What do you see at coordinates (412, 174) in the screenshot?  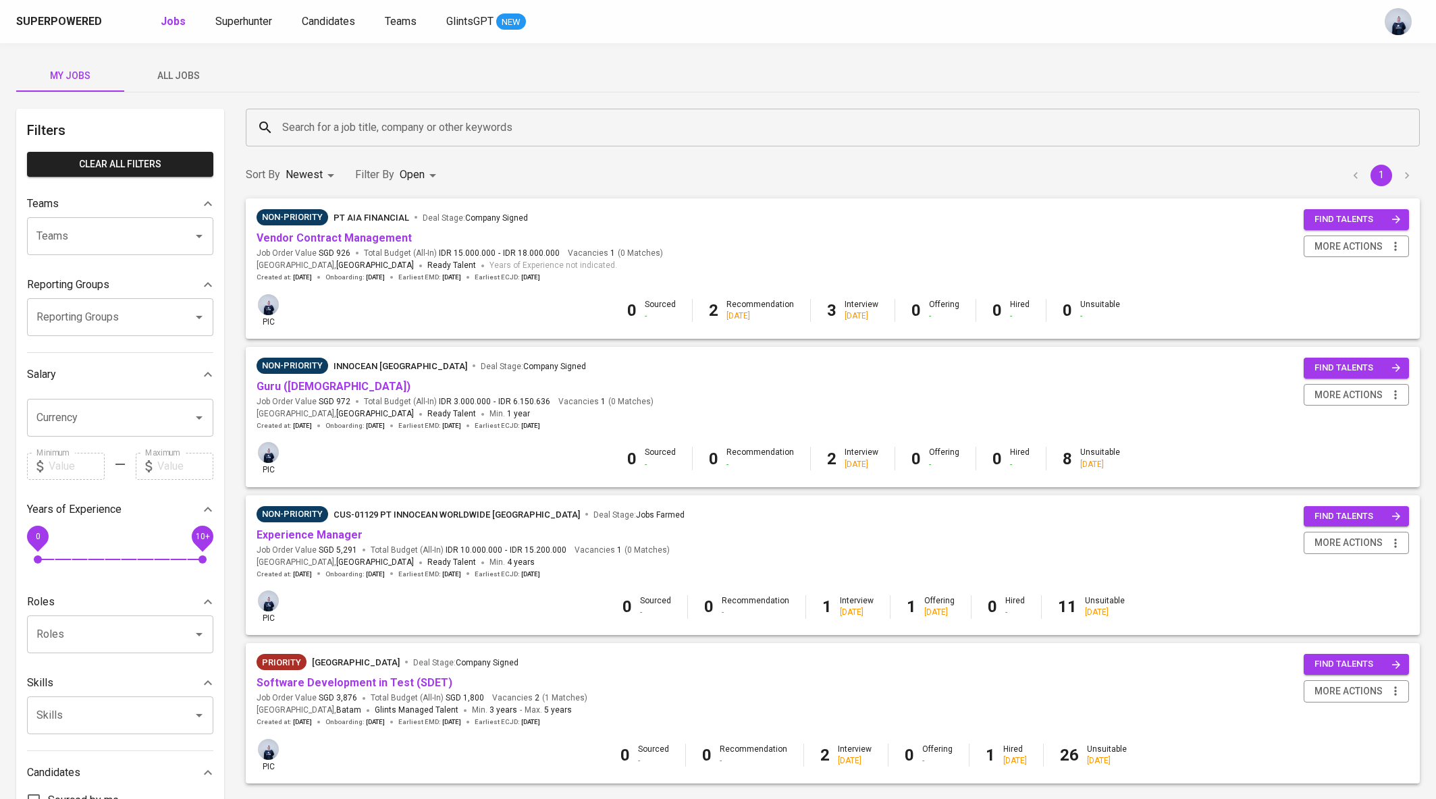 I see `span: Open` at bounding box center [412, 174].